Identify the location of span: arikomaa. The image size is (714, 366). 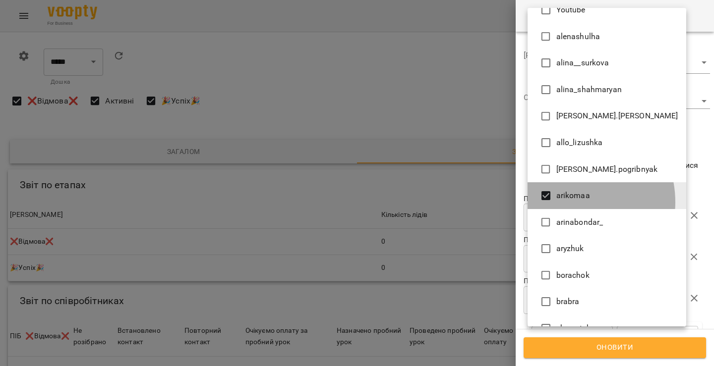
(573, 196).